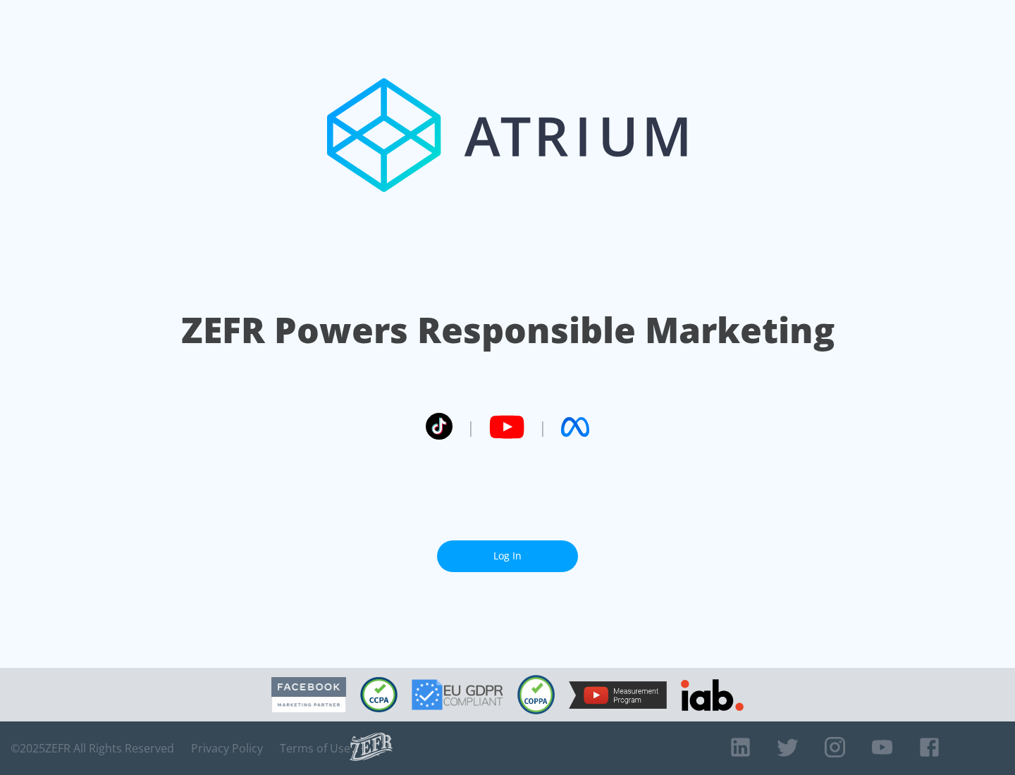  What do you see at coordinates (507, 330) in the screenshot?
I see `h1: ZEFR Powers Responsible Marketing` at bounding box center [507, 330].